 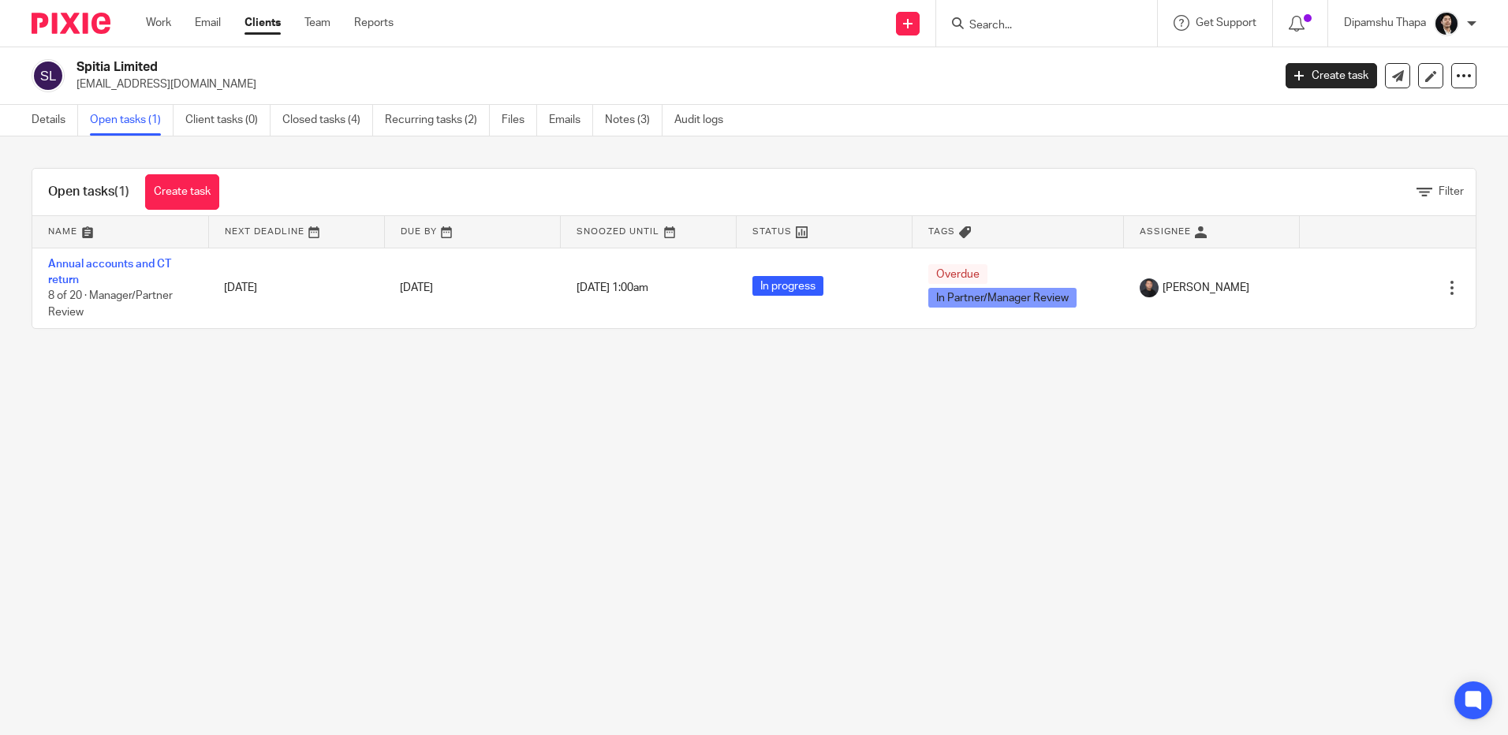 I want to click on span: Snoozed Until, so click(x=617, y=231).